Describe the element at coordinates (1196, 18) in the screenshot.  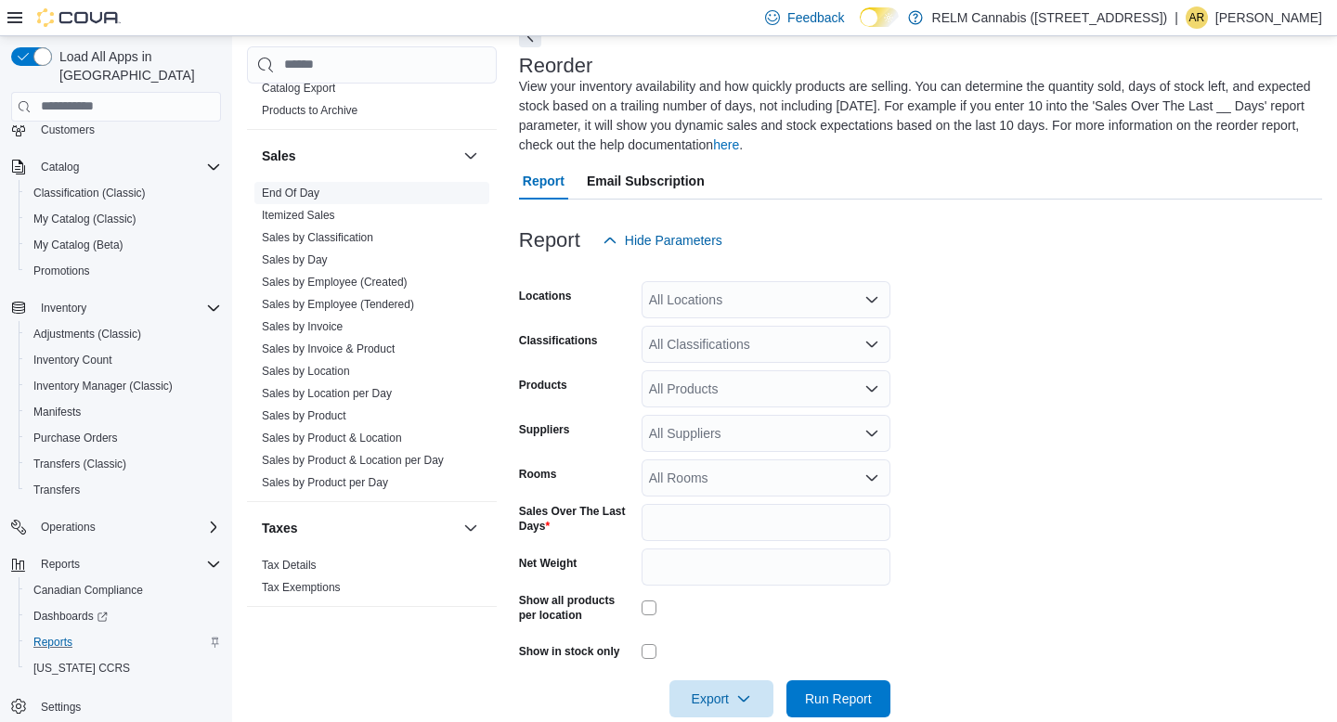
I see `div: Alysha Robinson` at that location.